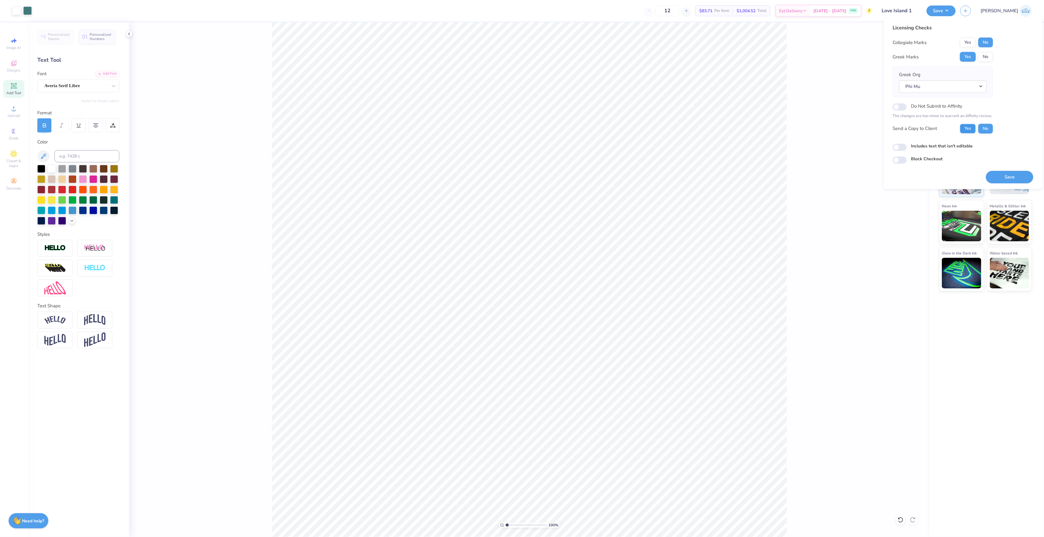 Image resolution: width=1044 pixels, height=537 pixels. I want to click on div: Add Font, so click(107, 74).